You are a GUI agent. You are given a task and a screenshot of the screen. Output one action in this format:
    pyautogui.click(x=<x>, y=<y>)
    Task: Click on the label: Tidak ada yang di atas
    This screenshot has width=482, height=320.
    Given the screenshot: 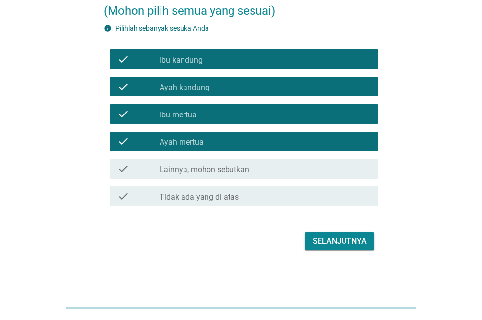 What is the action you would take?
    pyautogui.click(x=199, y=197)
    